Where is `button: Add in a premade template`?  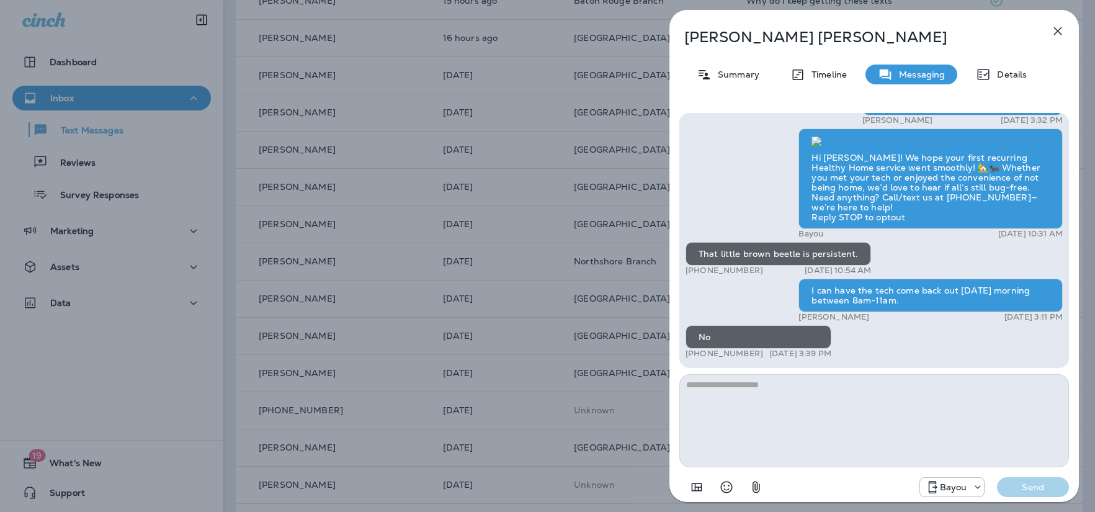 button: Add in a premade template is located at coordinates (697, 487).